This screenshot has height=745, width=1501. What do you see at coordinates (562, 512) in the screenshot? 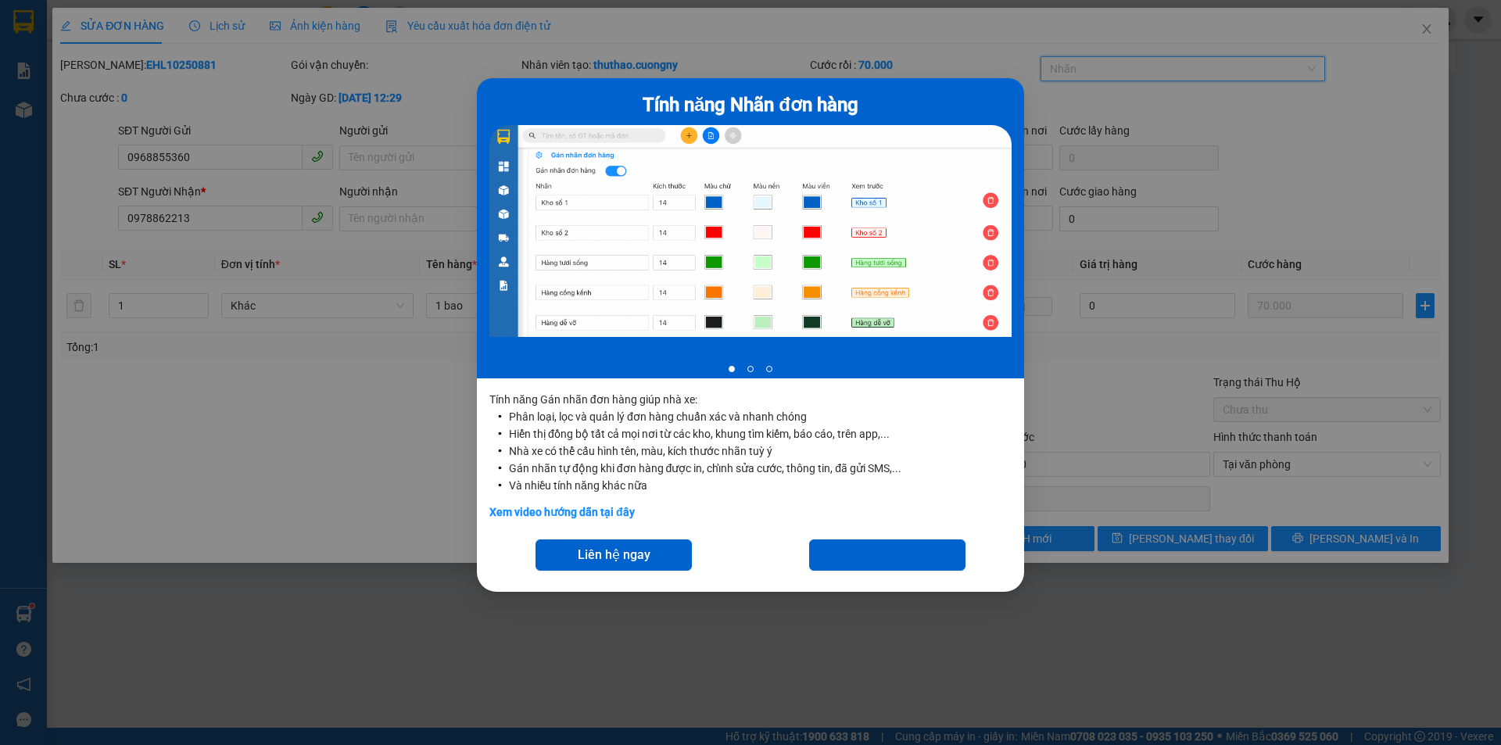
I see `a: Xem video hướng dẫn tại đây` at bounding box center [562, 512].